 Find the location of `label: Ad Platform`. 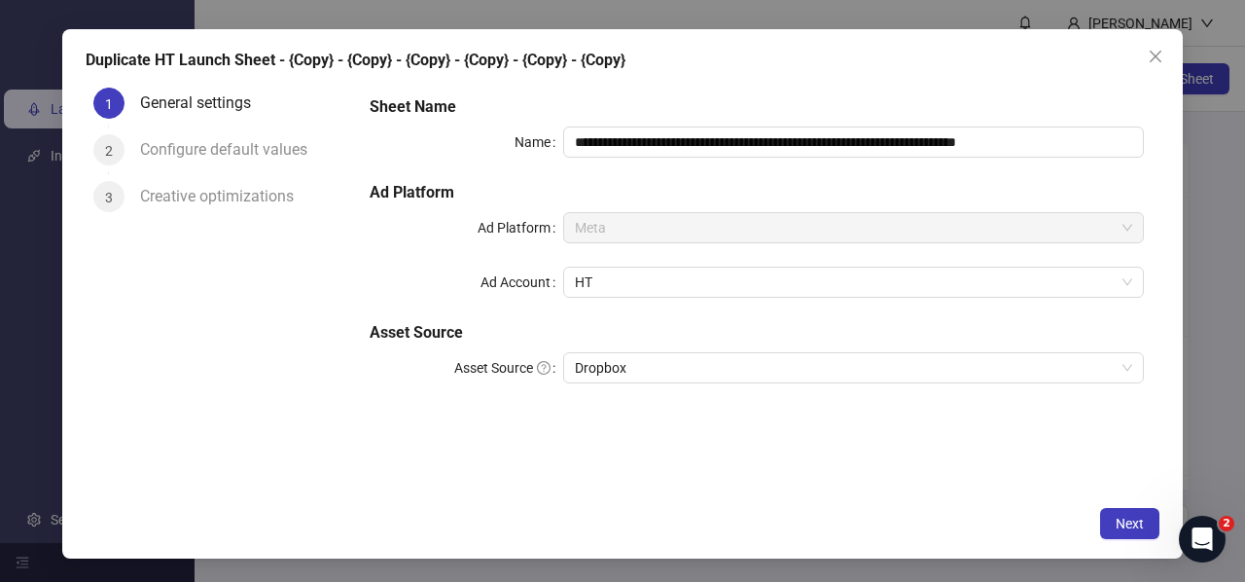

label: Ad Platform is located at coordinates (520, 228).